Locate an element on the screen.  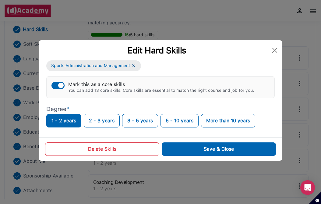
button: Delete Skills is located at coordinates (102, 149).